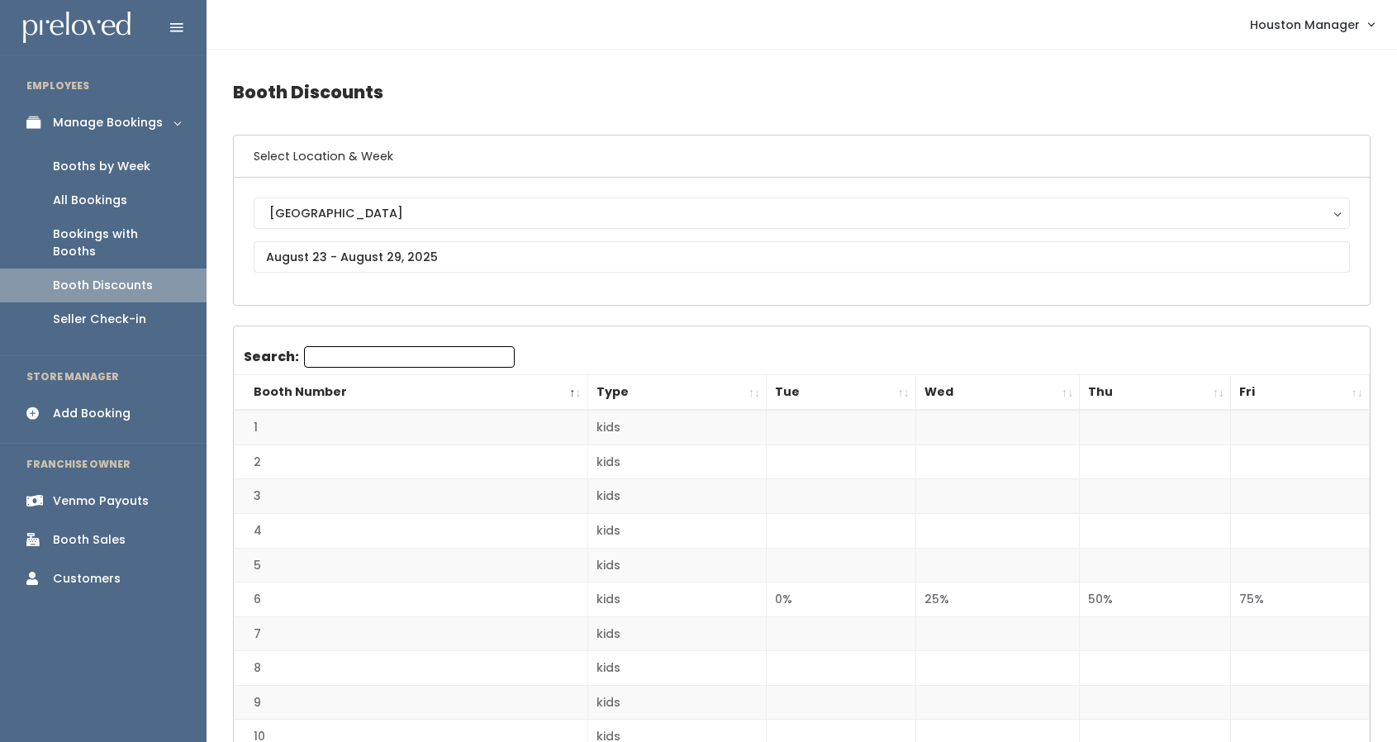 The image size is (1397, 742). Describe the element at coordinates (410, 633) in the screenshot. I see `td: 7` at that location.